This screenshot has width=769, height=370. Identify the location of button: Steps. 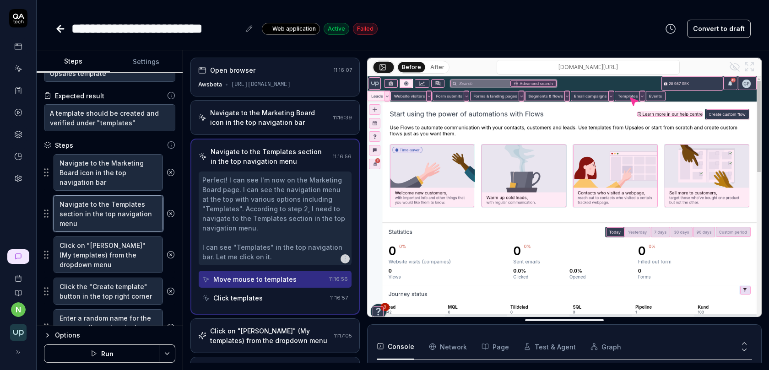
(73, 62).